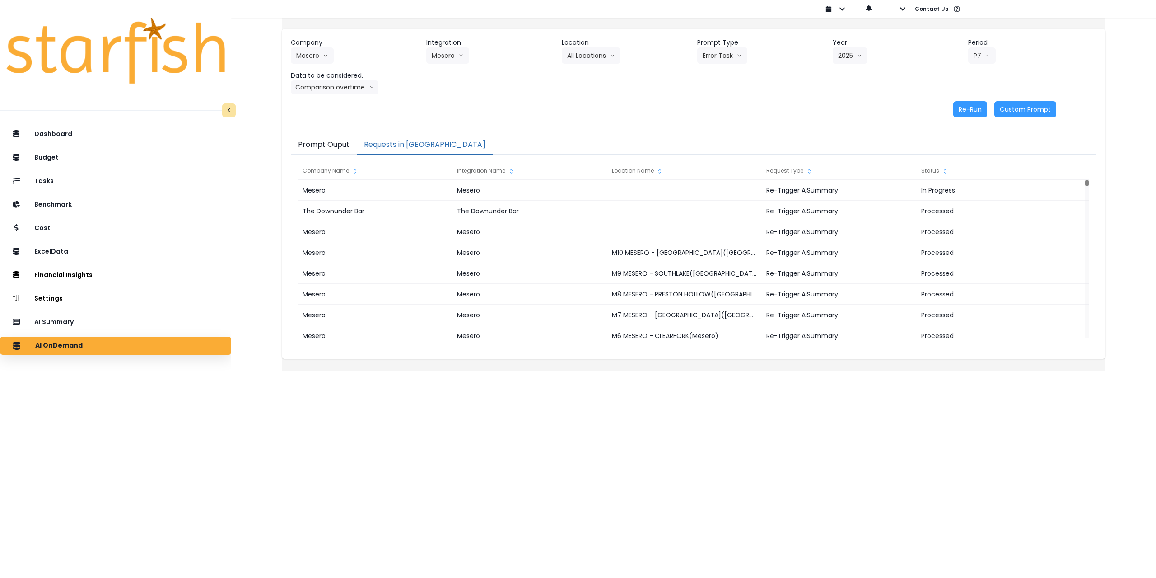 This screenshot has height=578, width=1156. What do you see at coordinates (355, 75) in the screenshot?
I see `header: Data to be considered.` at bounding box center [355, 75].